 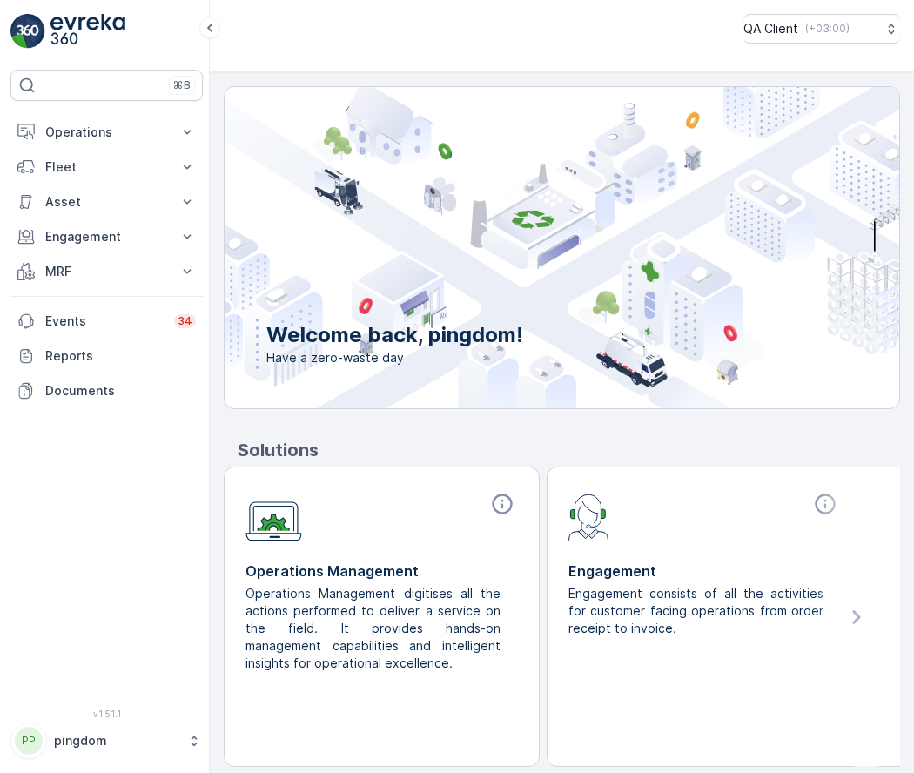 What do you see at coordinates (106, 321) in the screenshot?
I see `a: Events34` at bounding box center [106, 321].